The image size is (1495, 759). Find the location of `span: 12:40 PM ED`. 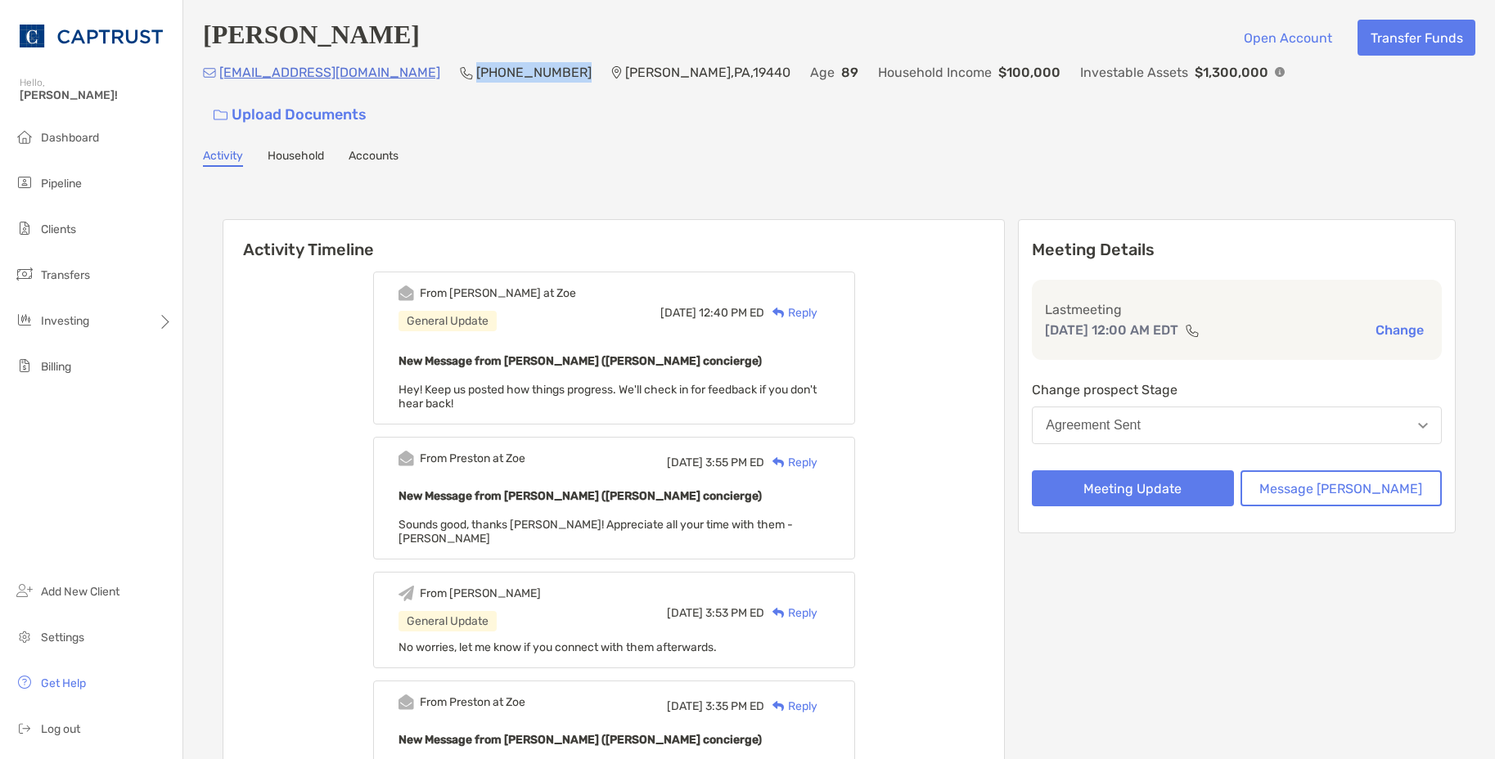

span: 12:40 PM ED is located at coordinates (731, 312).